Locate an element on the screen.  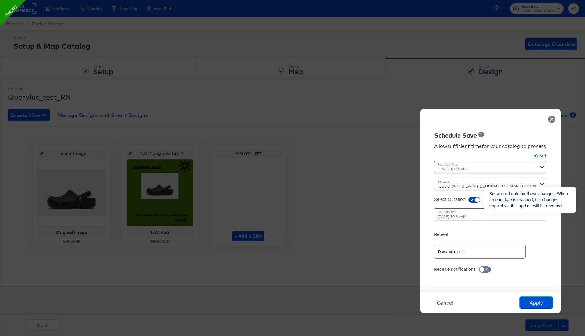
div: Allow for your catalog to process is located at coordinates (490, 146).